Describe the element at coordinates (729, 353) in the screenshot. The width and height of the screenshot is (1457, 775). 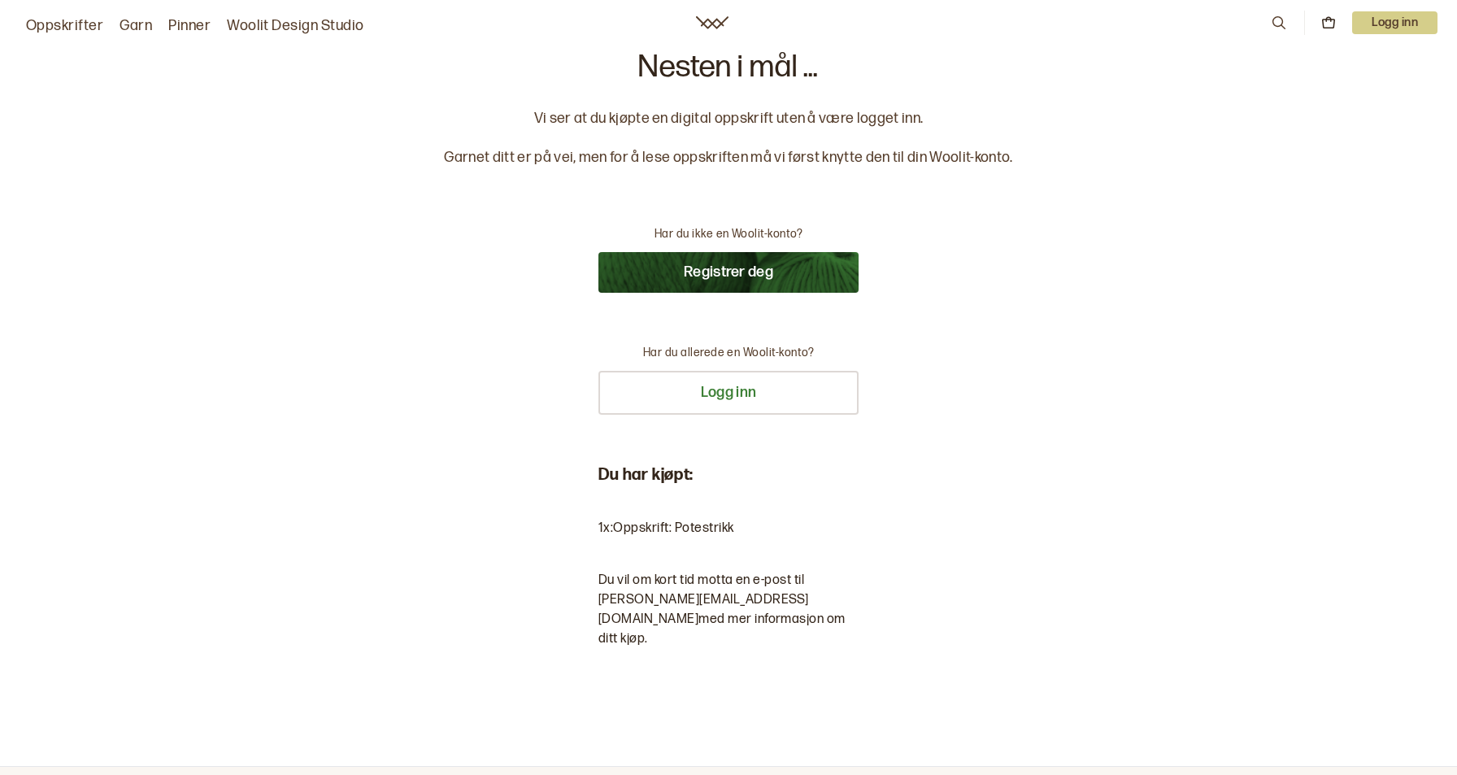
I see `p: Har du allerede en Woolit-konto?` at that location.